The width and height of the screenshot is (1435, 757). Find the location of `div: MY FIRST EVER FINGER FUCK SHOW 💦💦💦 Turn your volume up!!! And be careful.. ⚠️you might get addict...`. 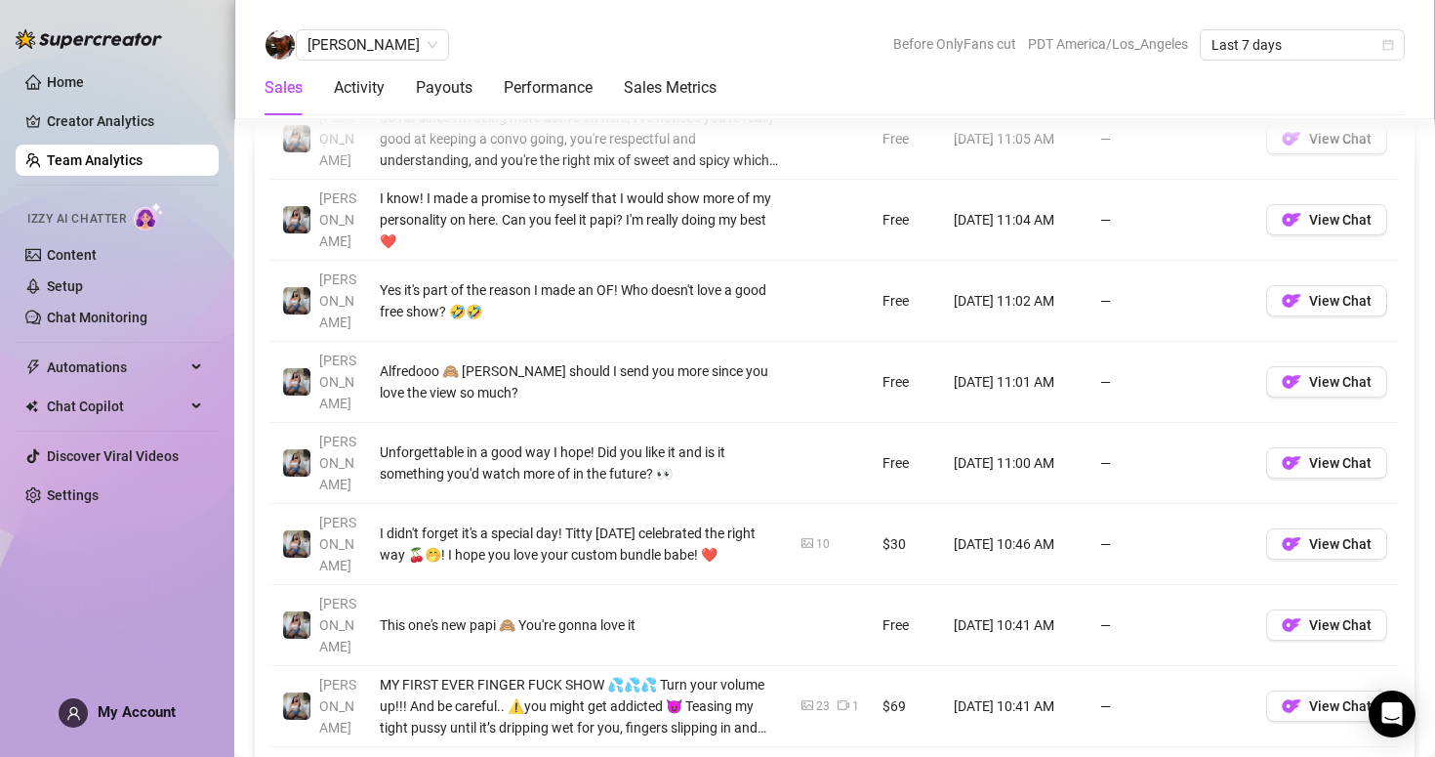

div: MY FIRST EVER FINGER FUCK SHOW 💦💦💦 Turn your volume up!!! And be careful.. ⚠️you might get addict... is located at coordinates (579, 706).